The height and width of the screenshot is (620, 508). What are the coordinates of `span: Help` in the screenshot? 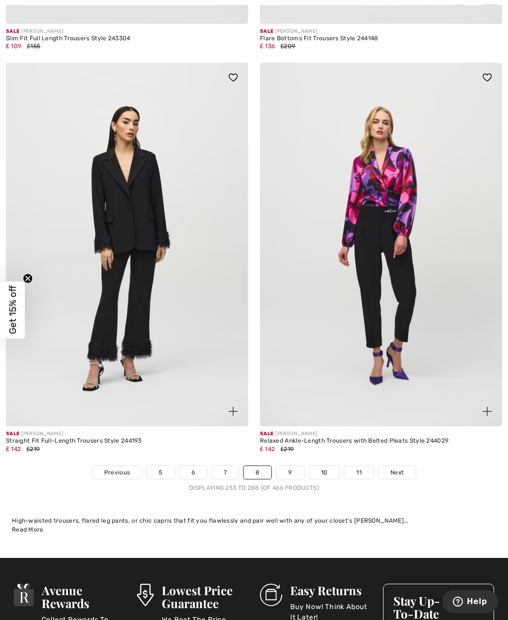 It's located at (34, 11).